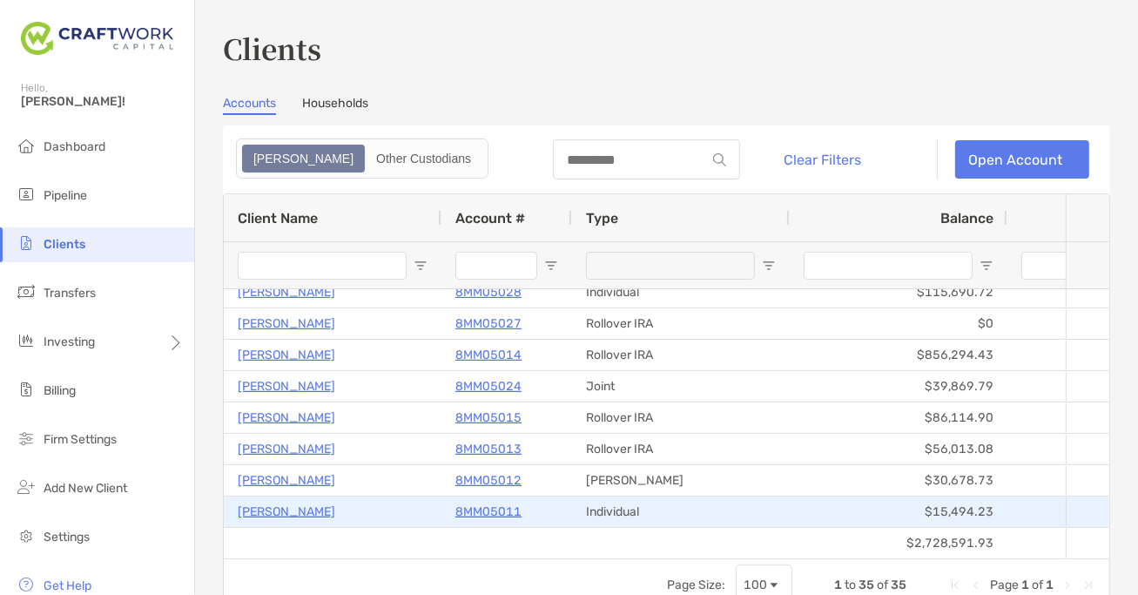 The image size is (1138, 595). What do you see at coordinates (69, 341) in the screenshot?
I see `span: Investing` at bounding box center [69, 341].